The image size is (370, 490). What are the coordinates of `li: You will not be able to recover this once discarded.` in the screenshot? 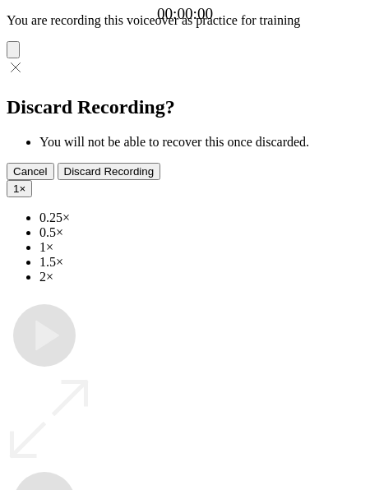 It's located at (201, 142).